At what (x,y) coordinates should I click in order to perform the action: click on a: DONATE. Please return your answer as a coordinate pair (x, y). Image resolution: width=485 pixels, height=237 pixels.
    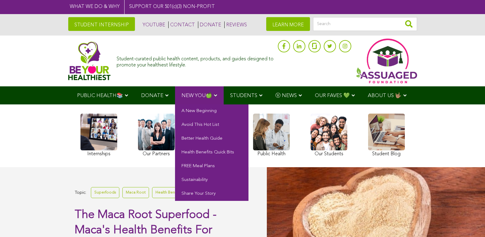
    Looking at the image, I should click on (210, 25).